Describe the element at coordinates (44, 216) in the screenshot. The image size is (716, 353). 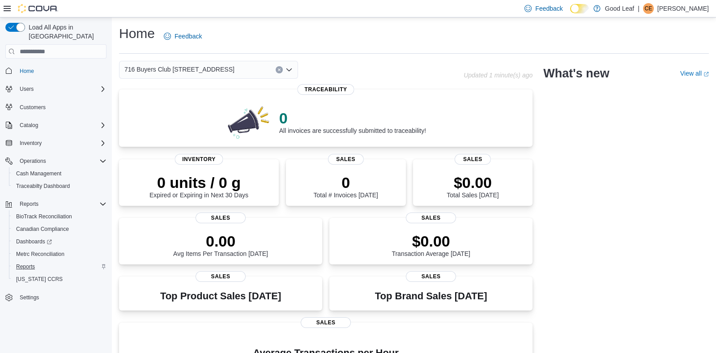
I see `a: BioTrack Reconciliation` at that location.